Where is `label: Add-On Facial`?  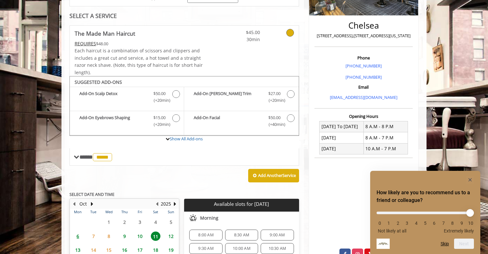
label: Add-On Facial is located at coordinates (241, 121).